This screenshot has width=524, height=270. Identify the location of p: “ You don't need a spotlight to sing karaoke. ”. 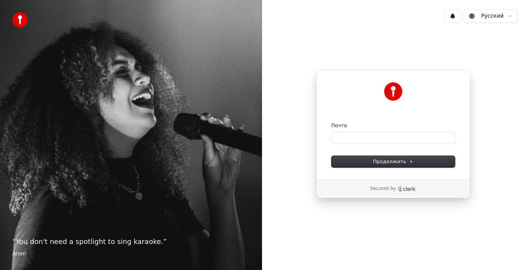
(131, 242).